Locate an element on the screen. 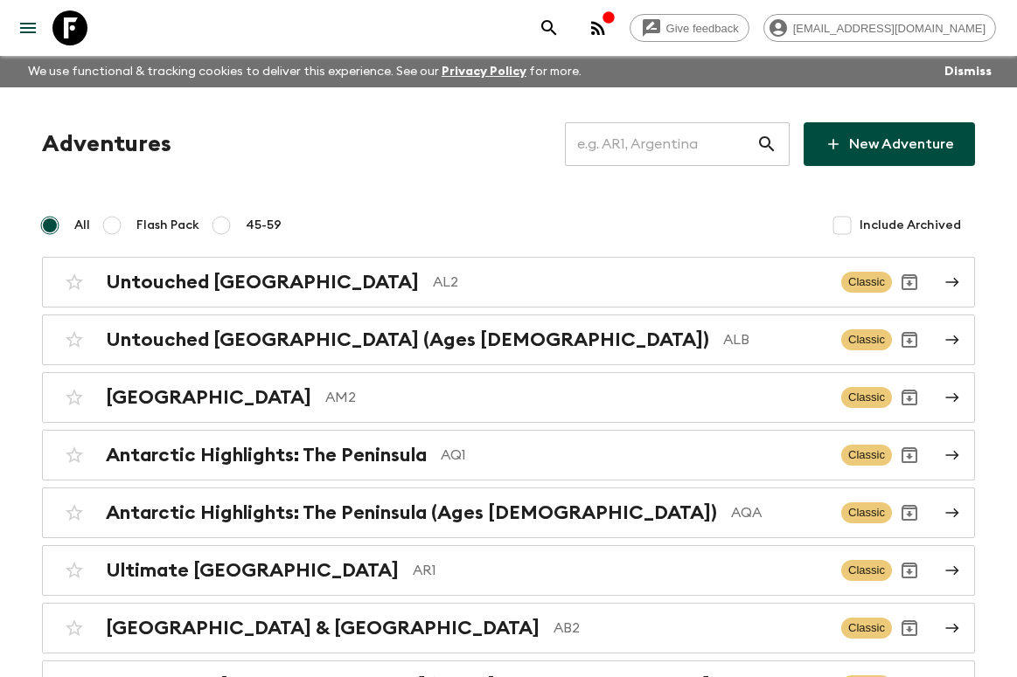 This screenshot has width=1017, height=677. button: Dismiss is located at coordinates (968, 72).